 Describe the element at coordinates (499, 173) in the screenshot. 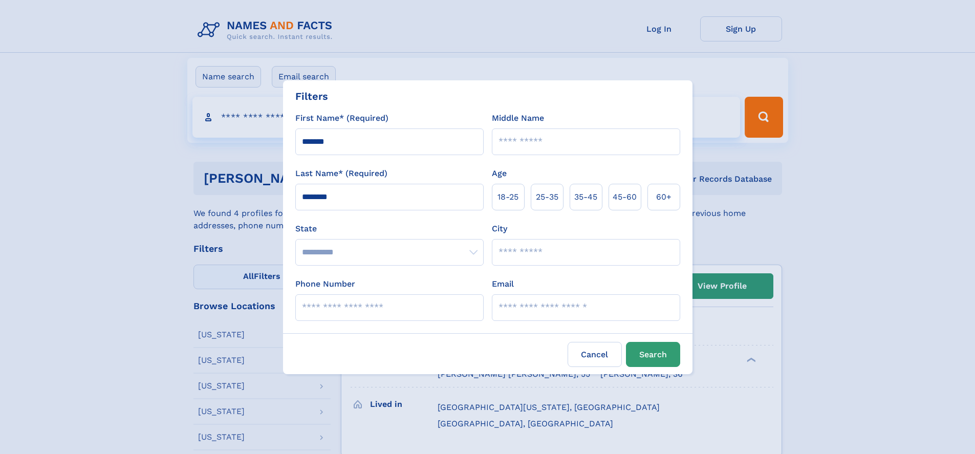

I see `label: Age` at that location.